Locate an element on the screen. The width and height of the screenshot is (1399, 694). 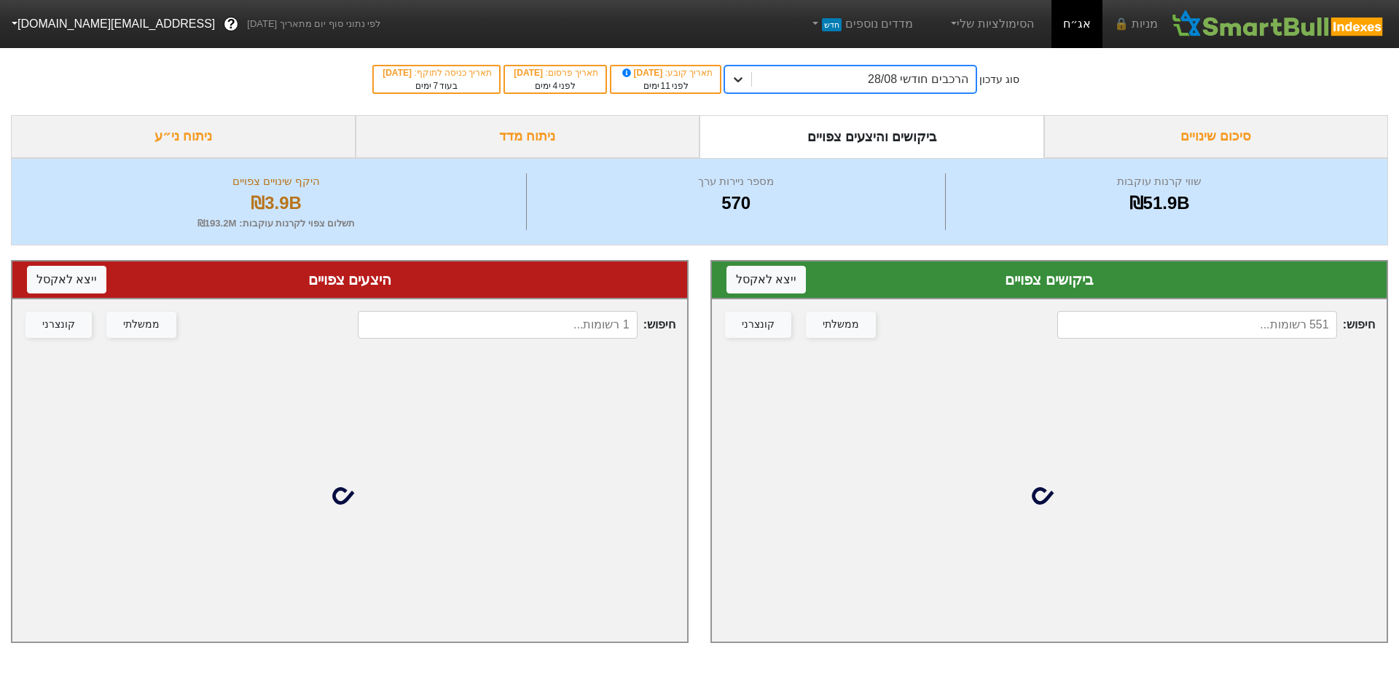
div: מספר ניירות ערך is located at coordinates (736, 181).